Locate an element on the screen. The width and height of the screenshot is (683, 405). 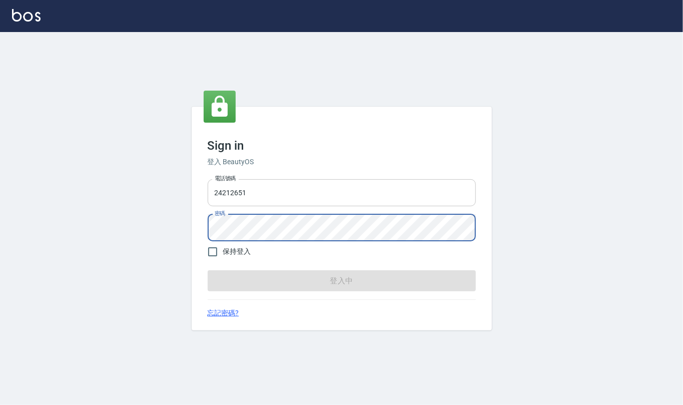
label: 密碼 is located at coordinates (220, 213).